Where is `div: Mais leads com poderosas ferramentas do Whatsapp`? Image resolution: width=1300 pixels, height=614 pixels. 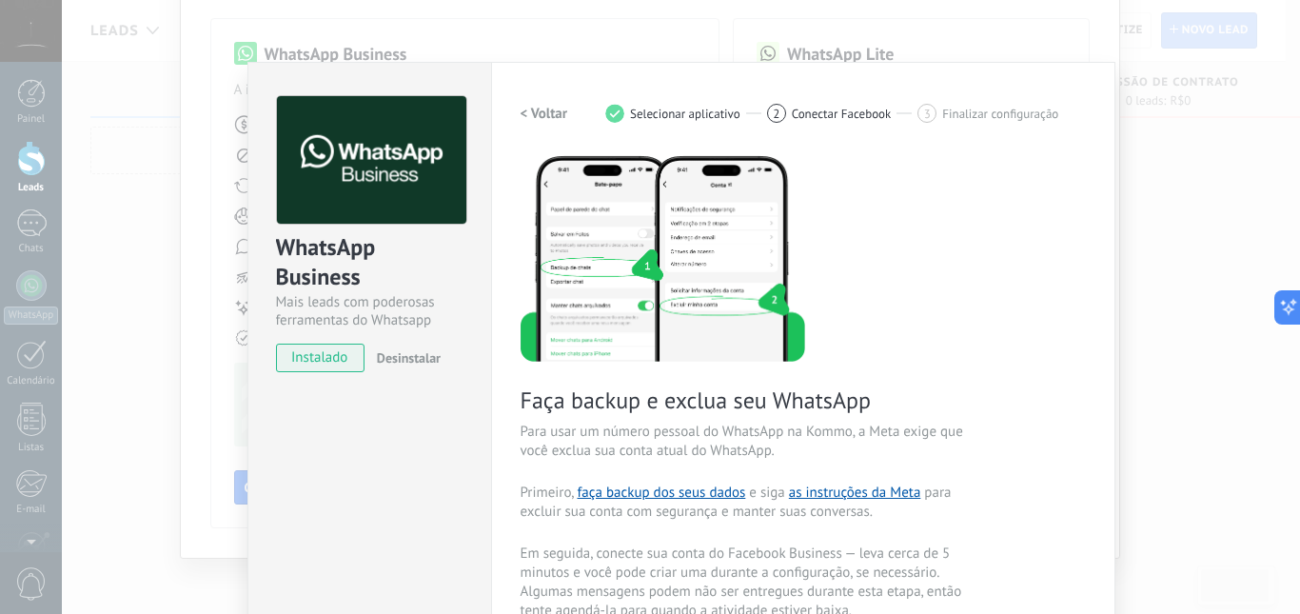 div: Mais leads com poderosas ferramentas do Whatsapp is located at coordinates (369, 311).